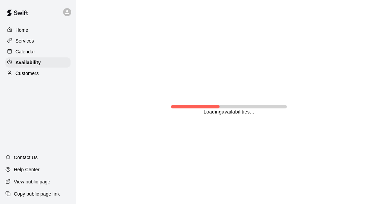 Image resolution: width=382 pixels, height=204 pixels. What do you see at coordinates (38, 52) in the screenshot?
I see `div: Calendar` at bounding box center [38, 52].